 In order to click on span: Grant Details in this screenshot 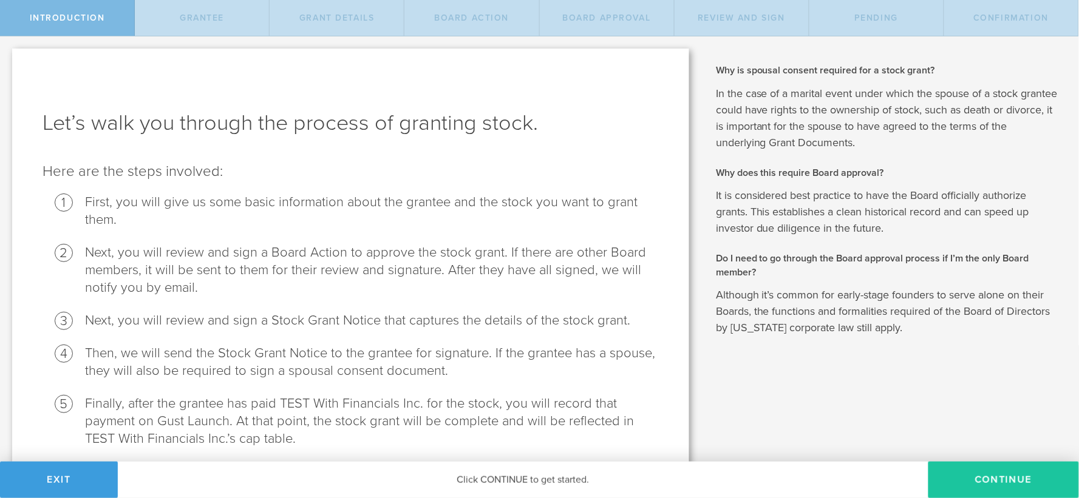, I will do `click(337, 18)`.